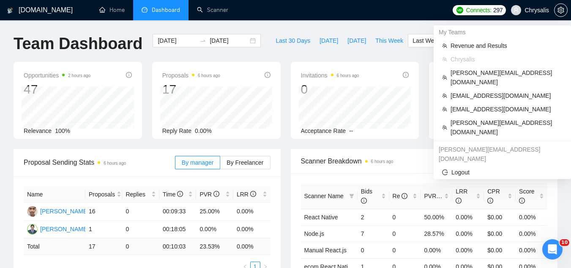 The width and height of the screenshot is (571, 268). What do you see at coordinates (141, 194) in the screenshot?
I see `th: Replies` at bounding box center [141, 194].